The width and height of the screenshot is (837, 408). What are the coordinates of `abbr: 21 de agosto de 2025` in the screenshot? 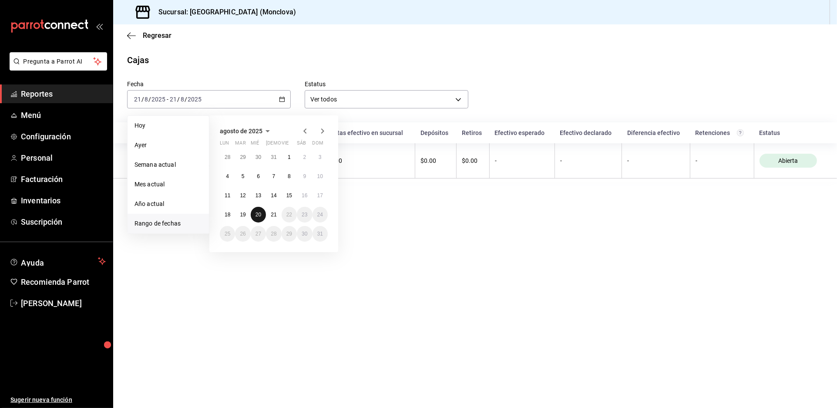 It's located at (273, 214).